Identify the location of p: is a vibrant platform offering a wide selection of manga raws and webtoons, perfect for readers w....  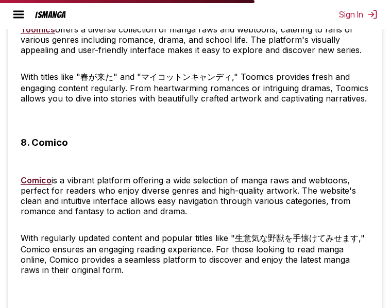
(195, 191).